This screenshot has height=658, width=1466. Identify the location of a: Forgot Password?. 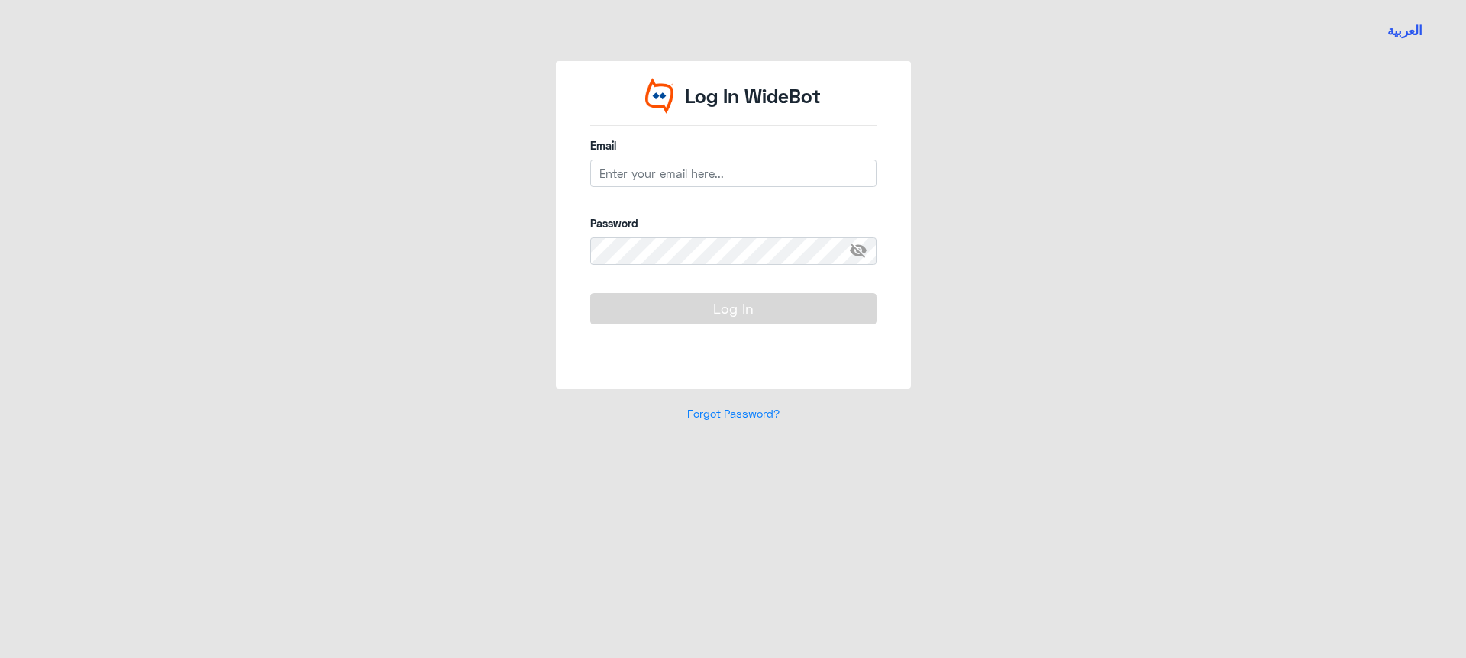
(733, 413).